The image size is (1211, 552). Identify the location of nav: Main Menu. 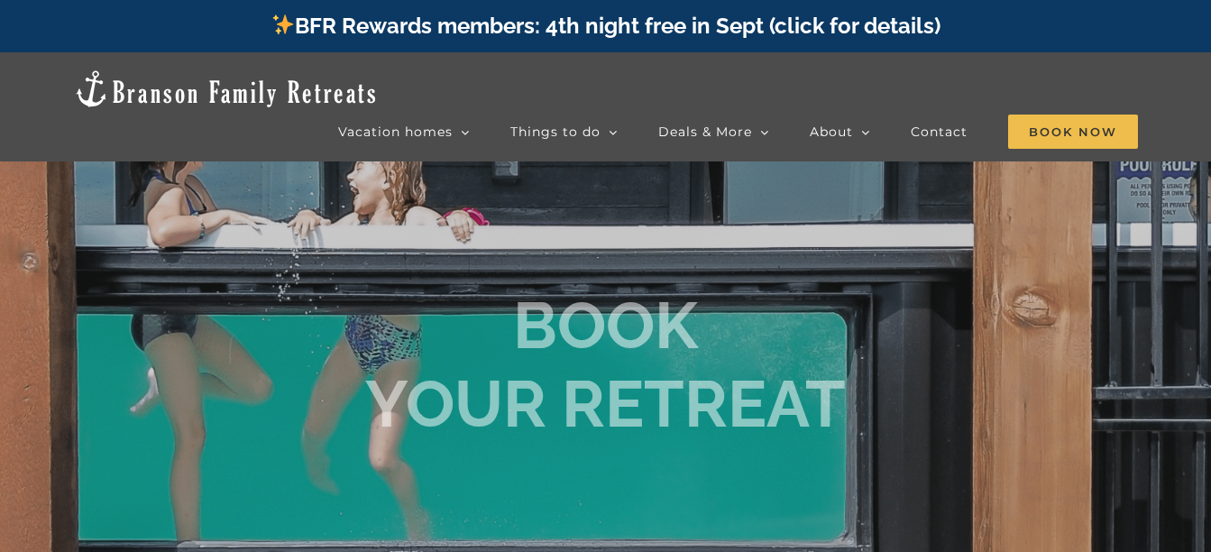
(737, 132).